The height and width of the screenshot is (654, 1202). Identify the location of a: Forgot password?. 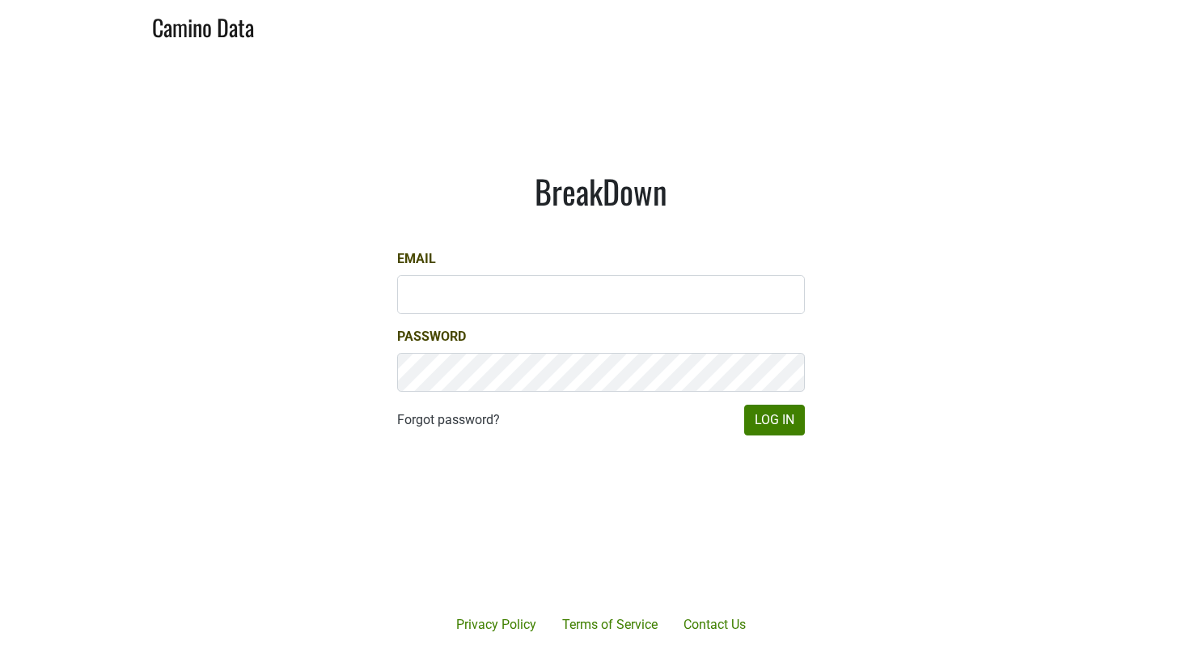
(448, 420).